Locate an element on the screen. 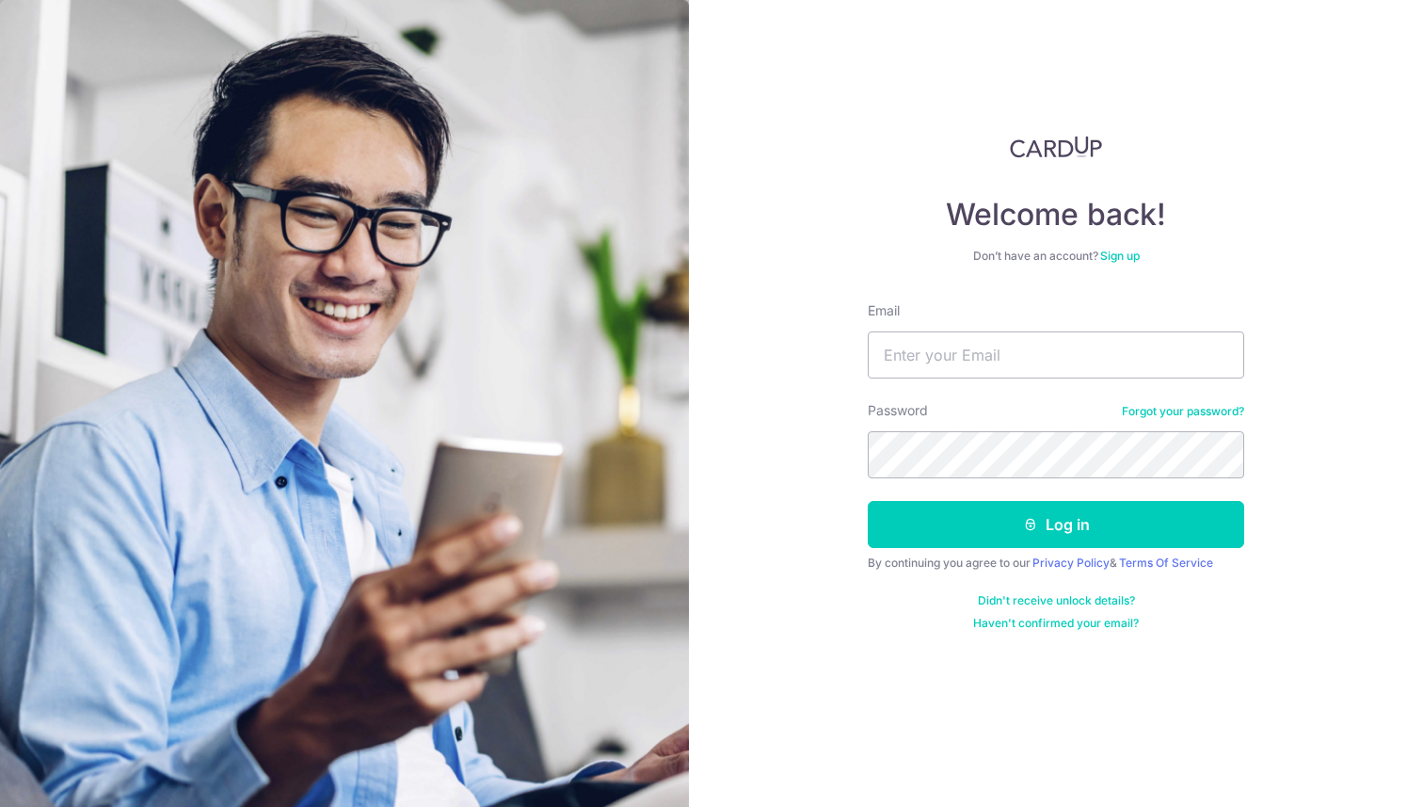  a: Privacy Policy is located at coordinates (1071, 562).